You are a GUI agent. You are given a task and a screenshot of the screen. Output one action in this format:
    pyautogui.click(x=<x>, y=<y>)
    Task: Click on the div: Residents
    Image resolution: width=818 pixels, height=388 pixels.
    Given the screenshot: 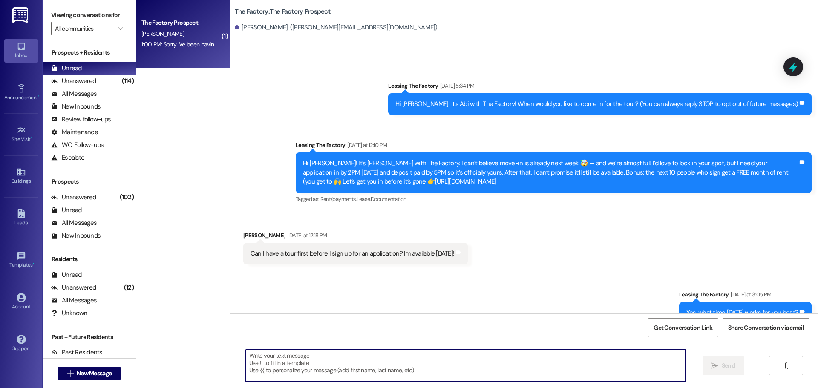 What is the action you would take?
    pyautogui.click(x=89, y=259)
    